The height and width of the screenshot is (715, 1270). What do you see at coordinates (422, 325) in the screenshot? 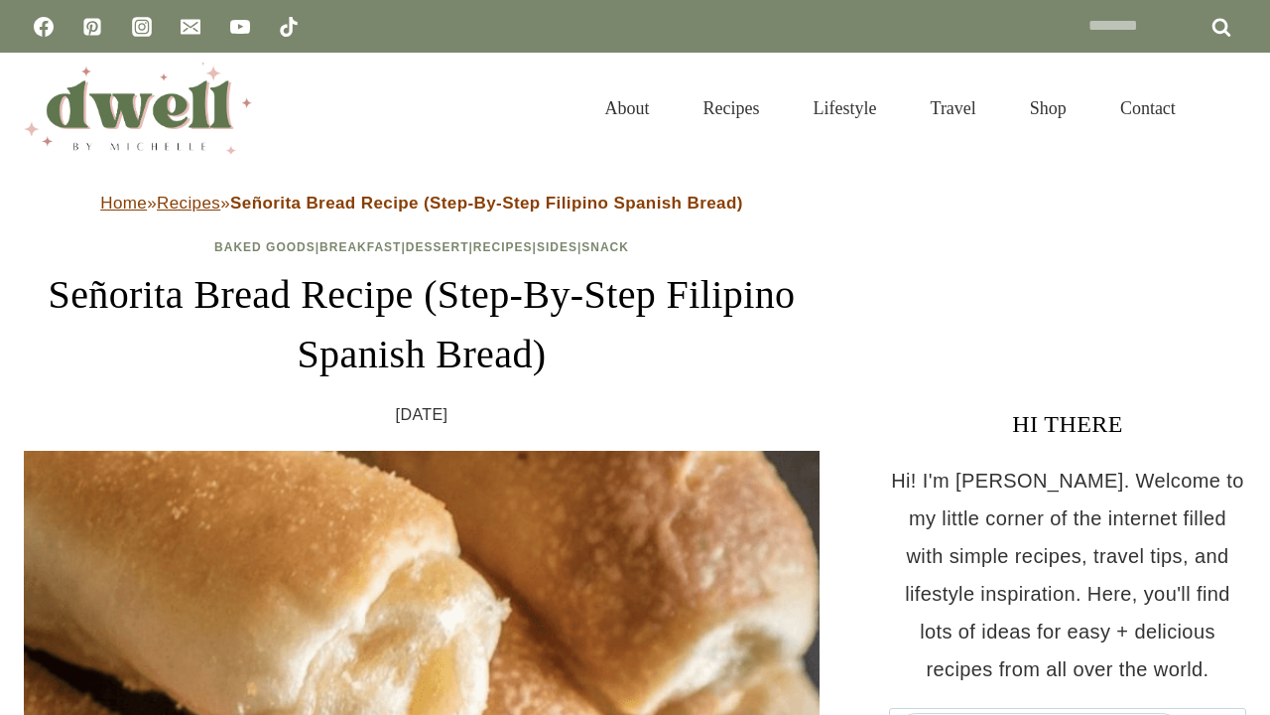
I see `h1: Señorita Bread Recipe (Step-By-Step Filipino Spanish Bread)` at bounding box center [422, 325].